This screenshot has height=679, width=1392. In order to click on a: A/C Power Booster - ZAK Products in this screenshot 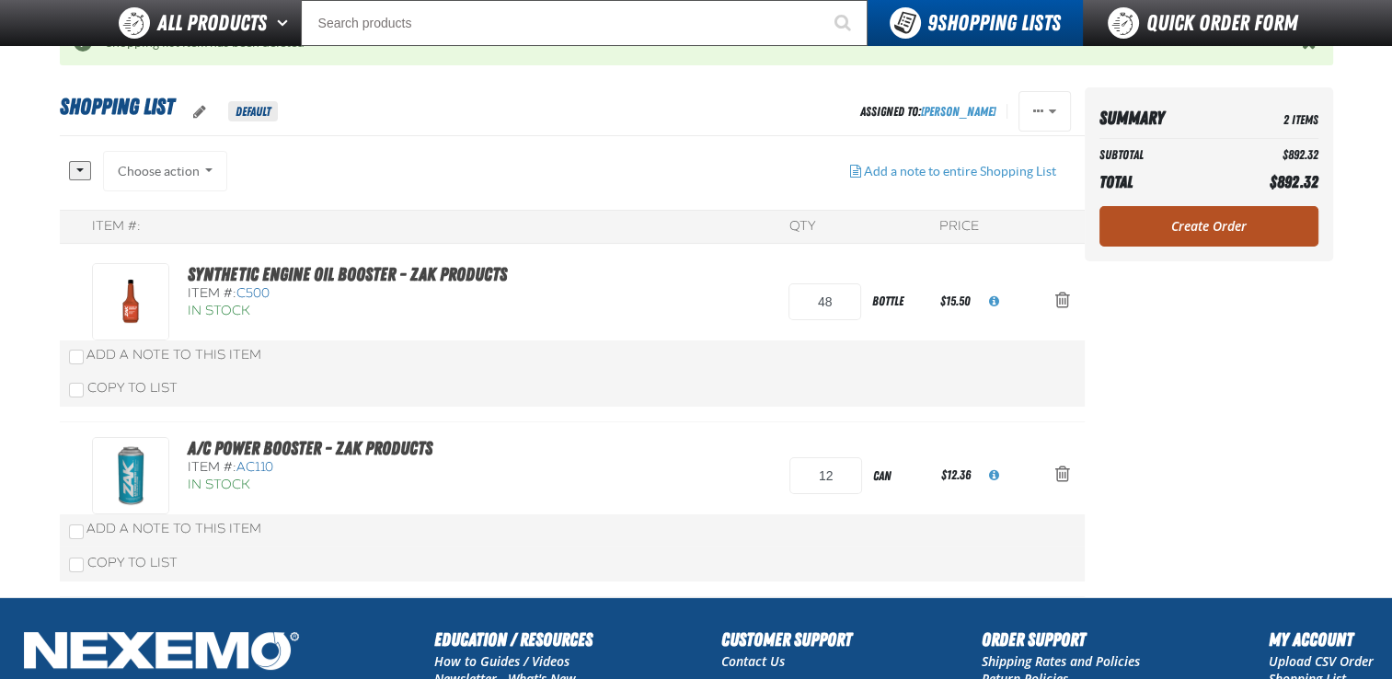, I will do `click(310, 448)`.